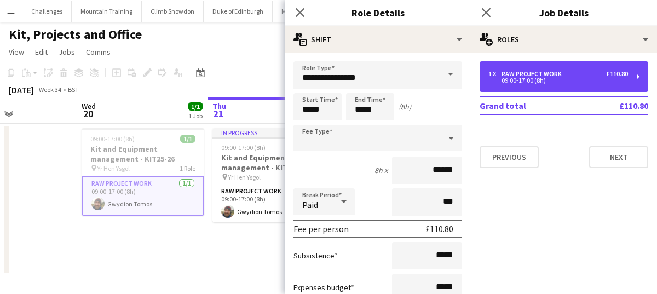 Image resolution: width=657 pixels, height=294 pixels. What do you see at coordinates (172, 11) in the screenshot?
I see `button: Climb Snowdon` at bounding box center [172, 11].